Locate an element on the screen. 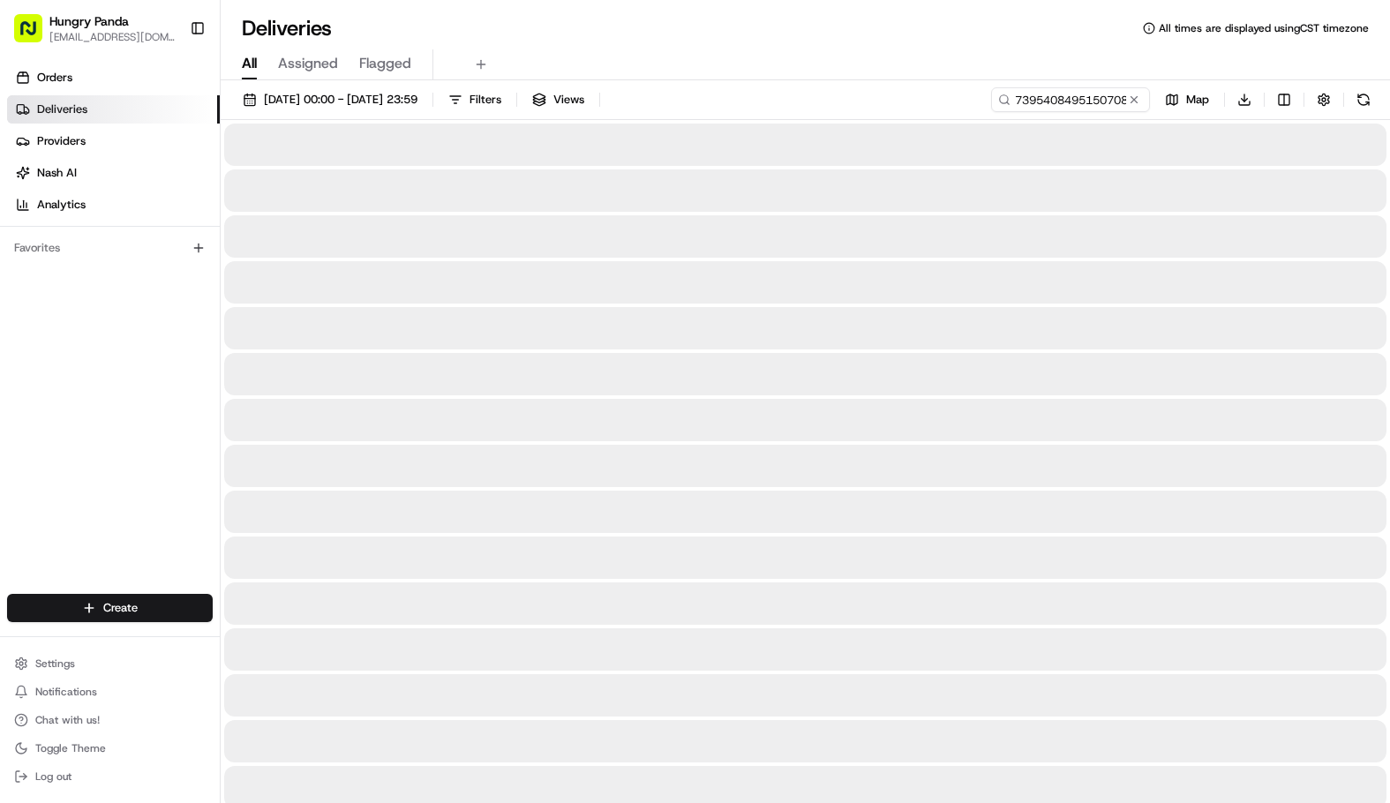 The image size is (1390, 803). span: Flagged is located at coordinates (385, 64).